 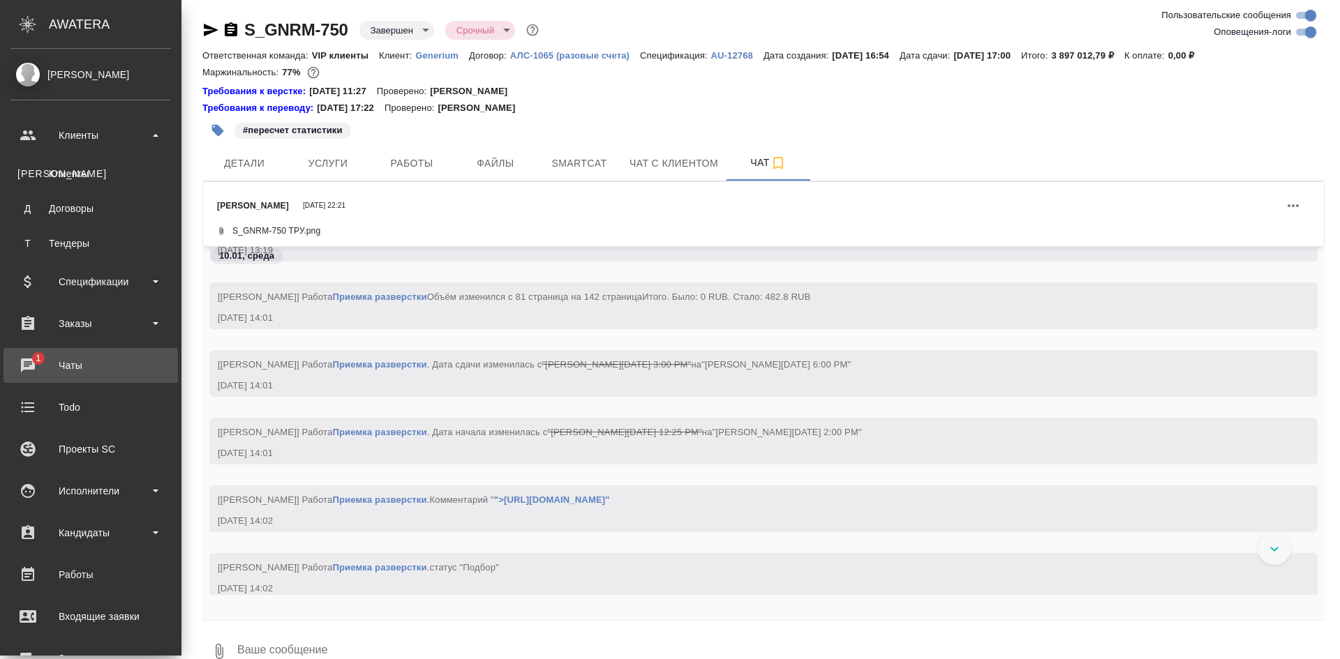 What do you see at coordinates (91, 533) in the screenshot?
I see `div: Кандидаты` at bounding box center [91, 533].